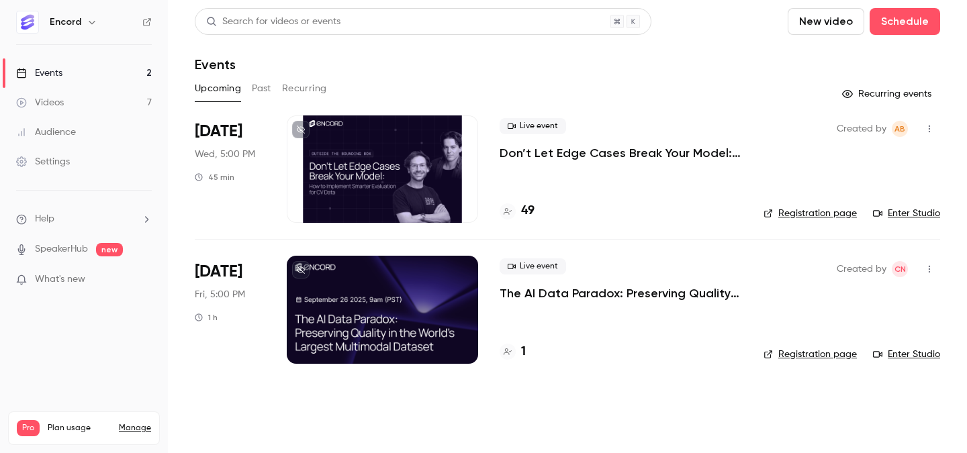  I want to click on span: Fri, 5:00 PM, so click(220, 295).